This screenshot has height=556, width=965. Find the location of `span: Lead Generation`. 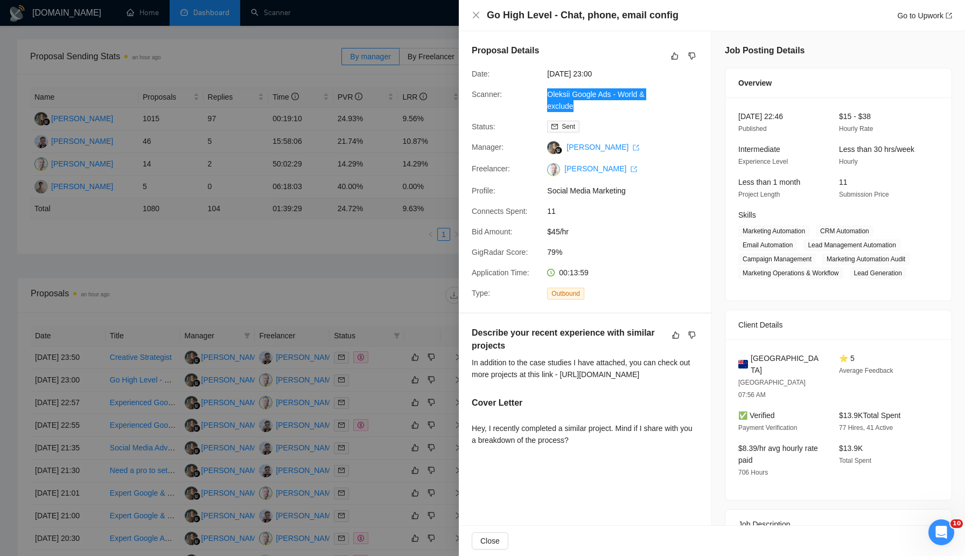

span: Lead Generation is located at coordinates (878, 273).